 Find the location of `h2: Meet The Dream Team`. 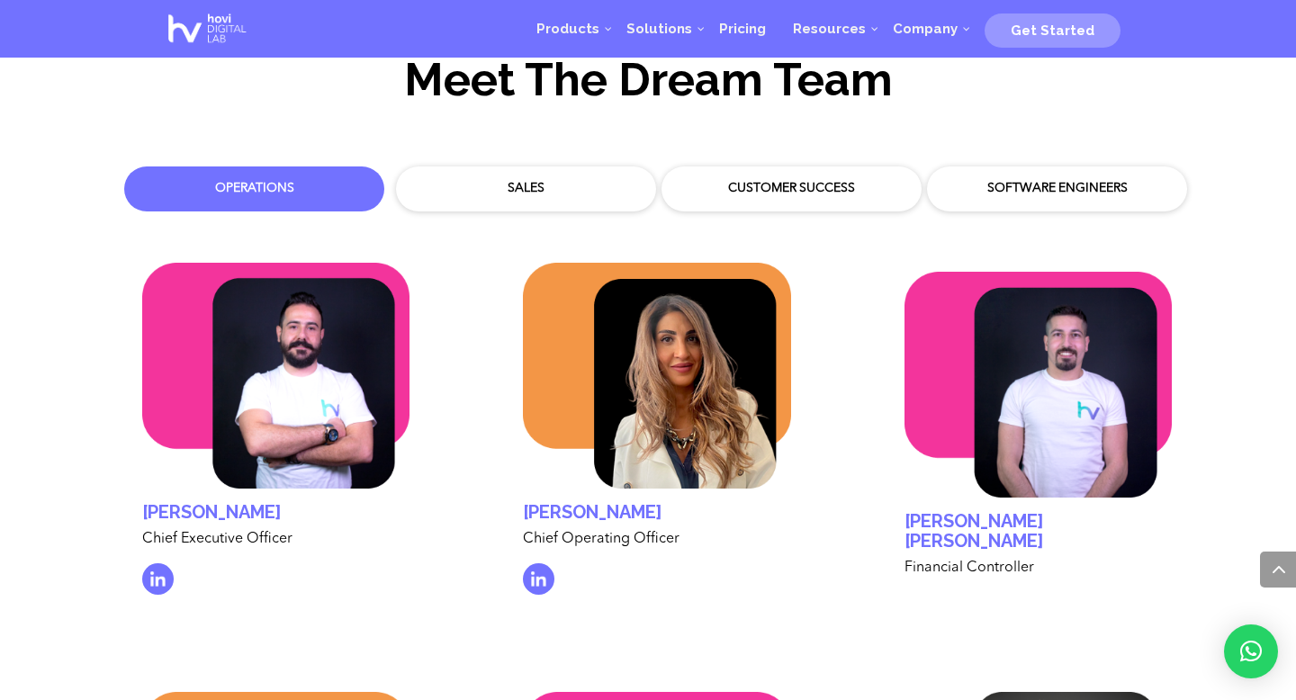

h2: Meet The Dream Team is located at coordinates (648, 84).